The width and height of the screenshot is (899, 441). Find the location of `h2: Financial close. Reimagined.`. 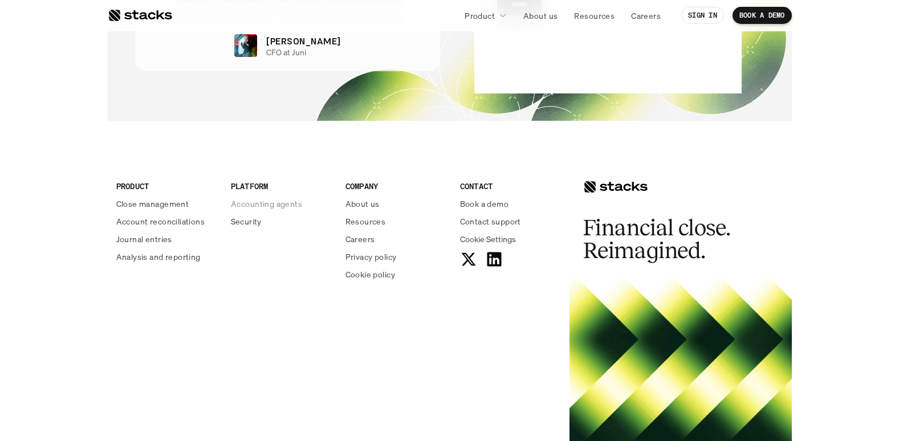

h2: Financial close. Reimagined. is located at coordinates (669, 239).